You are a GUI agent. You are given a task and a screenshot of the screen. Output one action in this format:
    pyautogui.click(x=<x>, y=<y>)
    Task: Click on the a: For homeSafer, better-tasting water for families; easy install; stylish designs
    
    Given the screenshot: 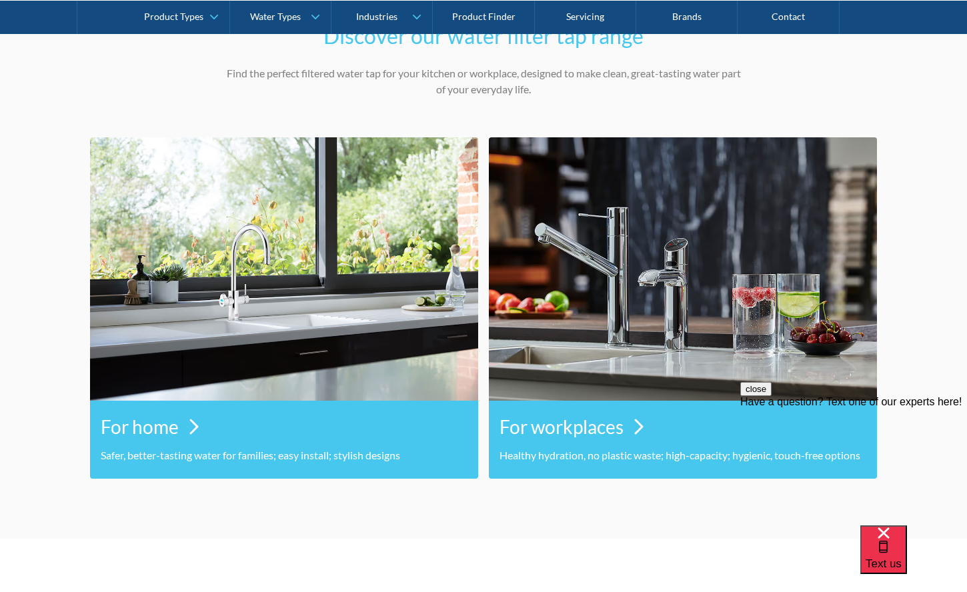 What is the action you would take?
    pyautogui.click(x=284, y=308)
    